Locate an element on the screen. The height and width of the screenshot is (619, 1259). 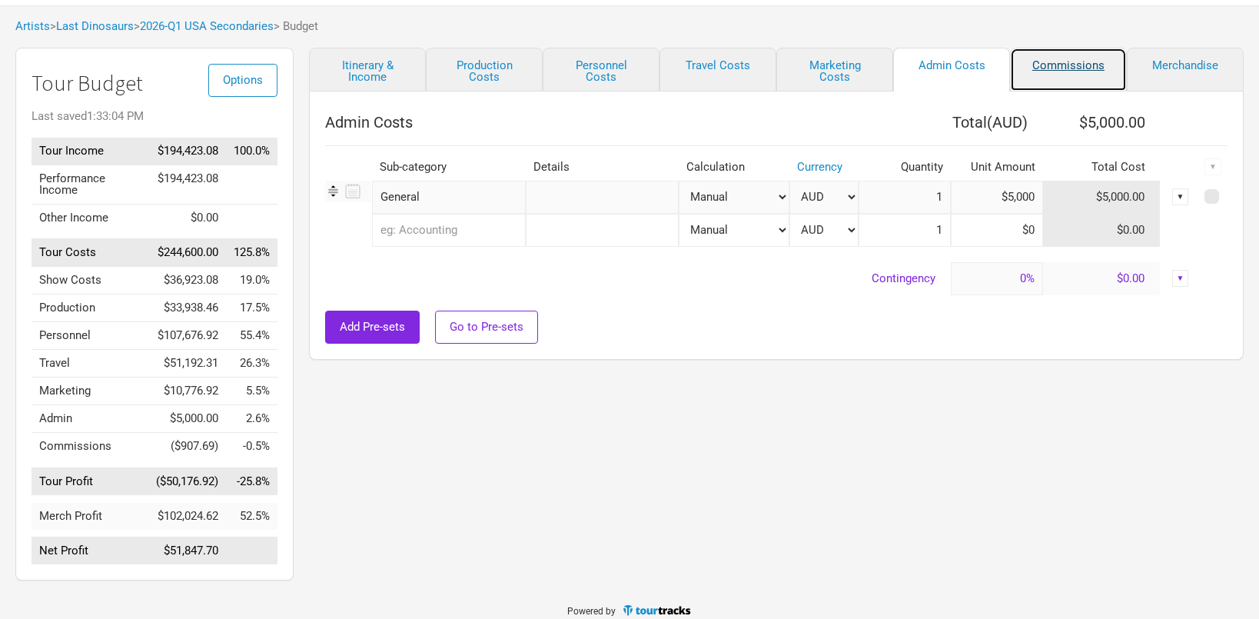
td: $33,938.46 is located at coordinates (187, 308).